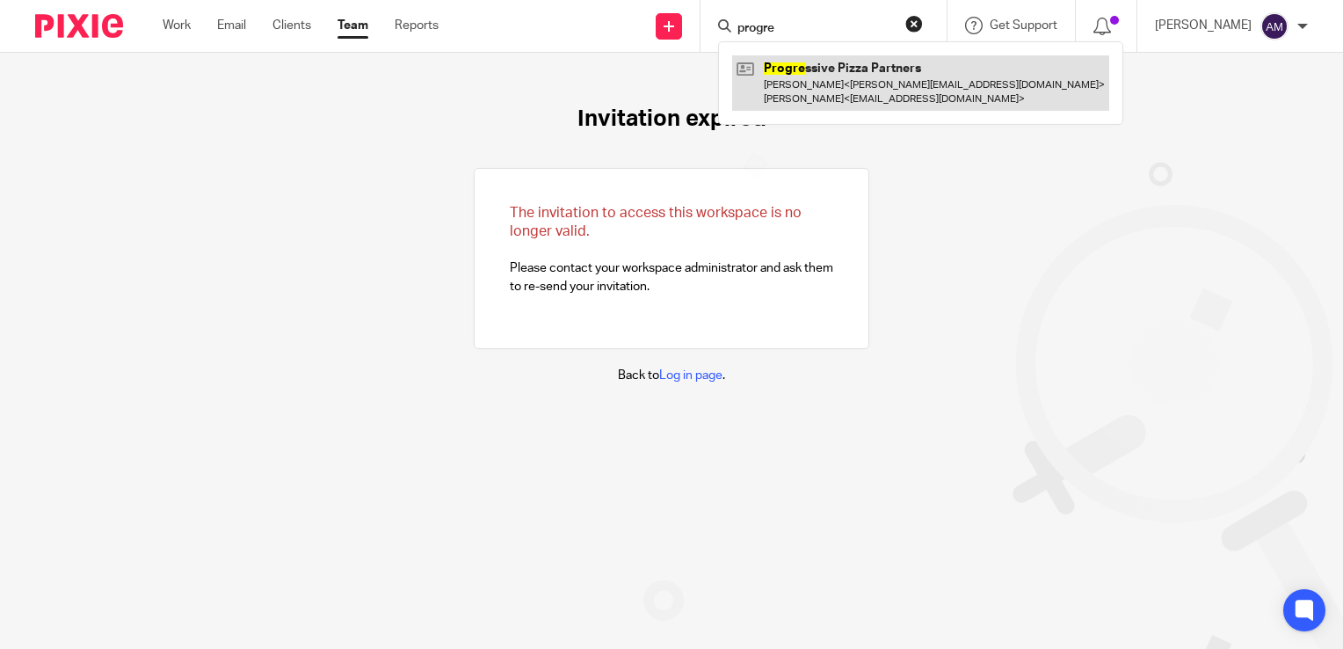 This screenshot has width=1343, height=649. I want to click on img: Pixie, so click(79, 25).